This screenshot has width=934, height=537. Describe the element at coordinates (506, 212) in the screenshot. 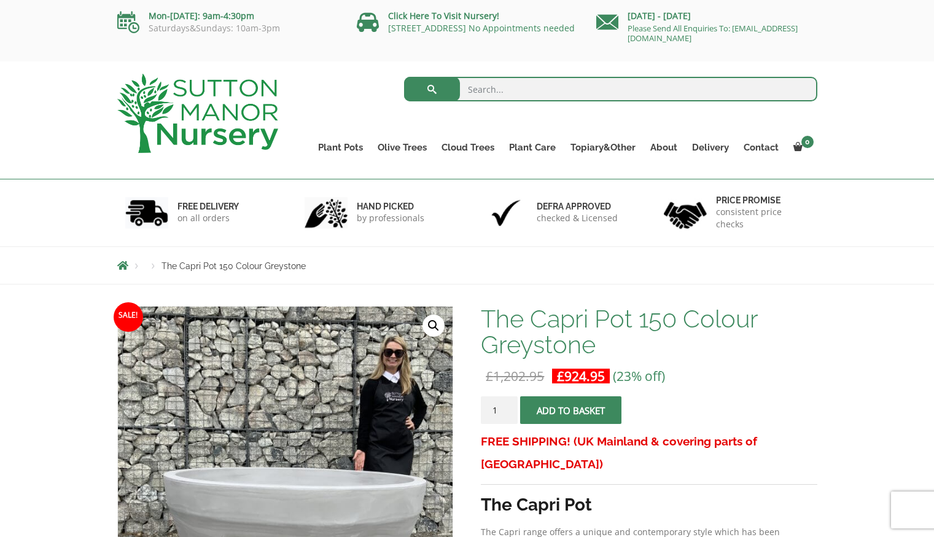

I see `img: 3.jpg` at that location.